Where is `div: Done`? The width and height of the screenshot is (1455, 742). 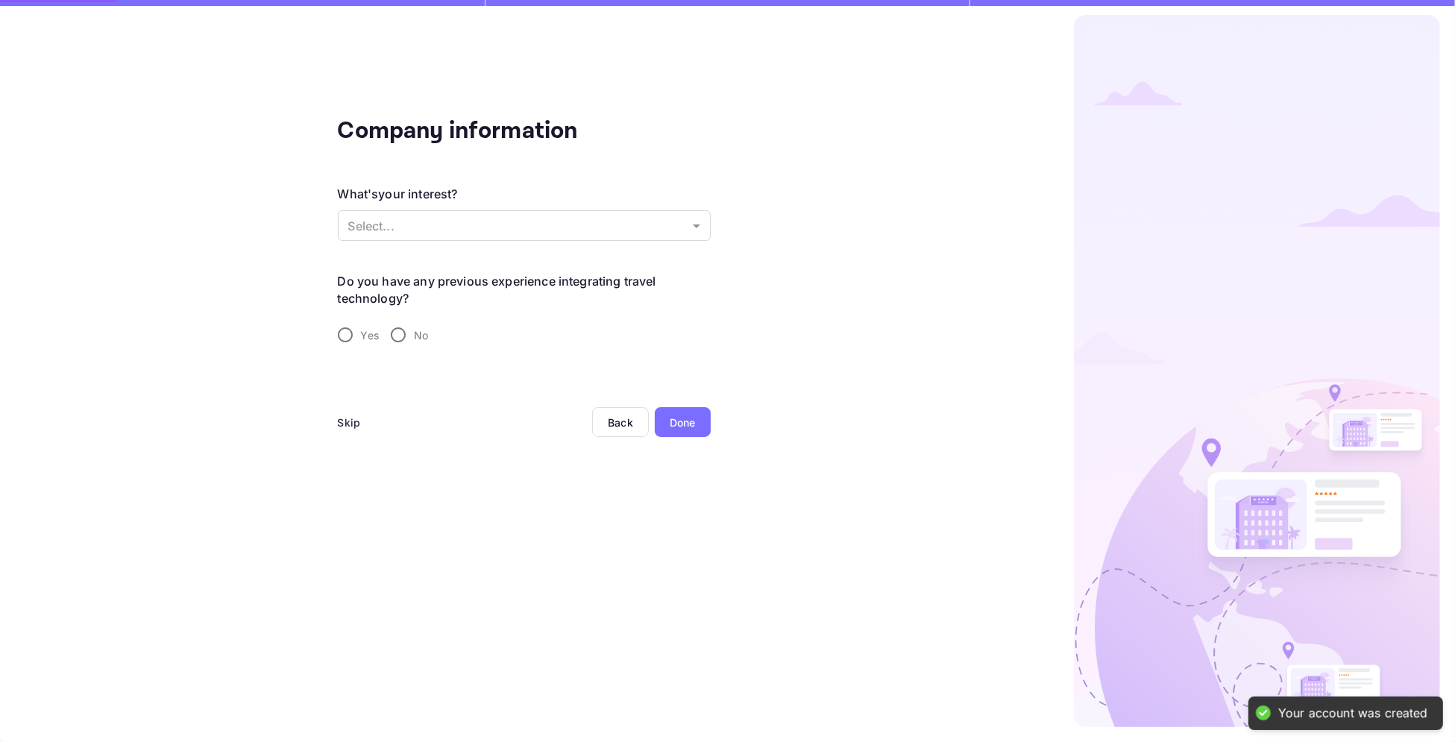 div: Done is located at coordinates (682, 422).